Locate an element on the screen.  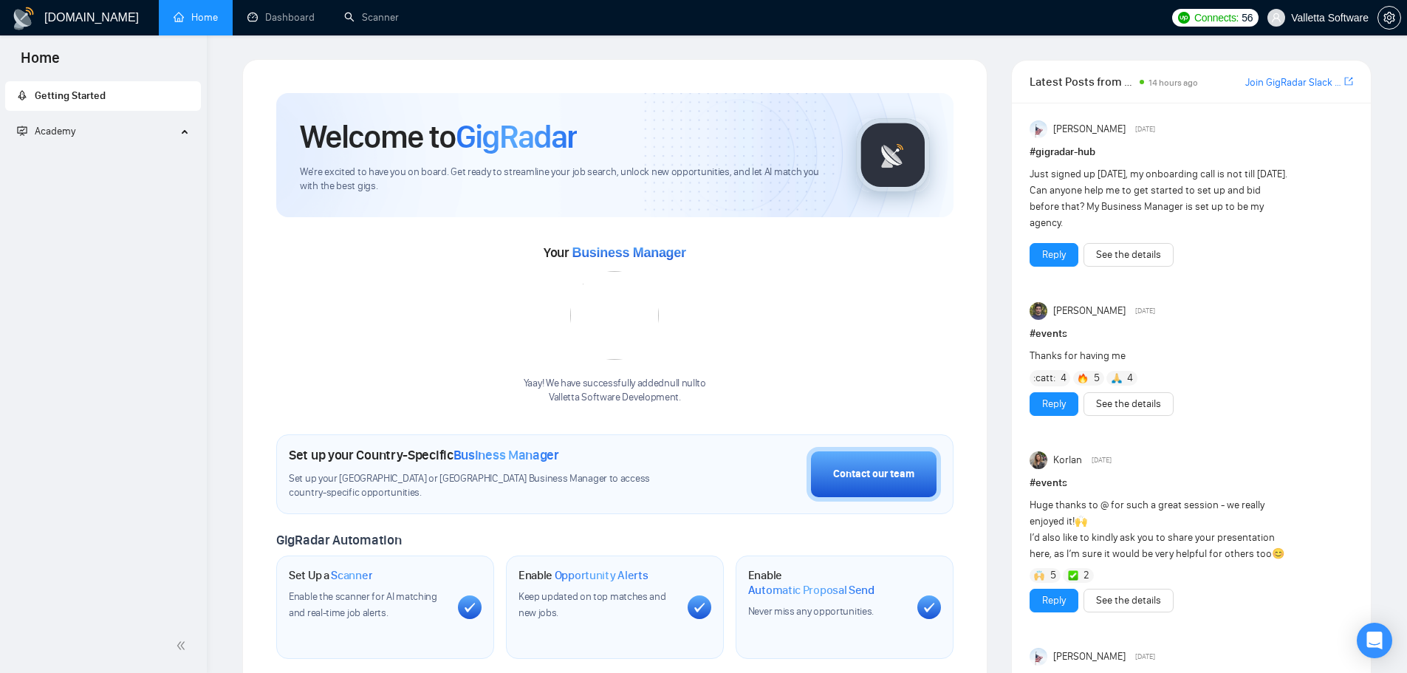
a: searchScanner is located at coordinates (372, 17).